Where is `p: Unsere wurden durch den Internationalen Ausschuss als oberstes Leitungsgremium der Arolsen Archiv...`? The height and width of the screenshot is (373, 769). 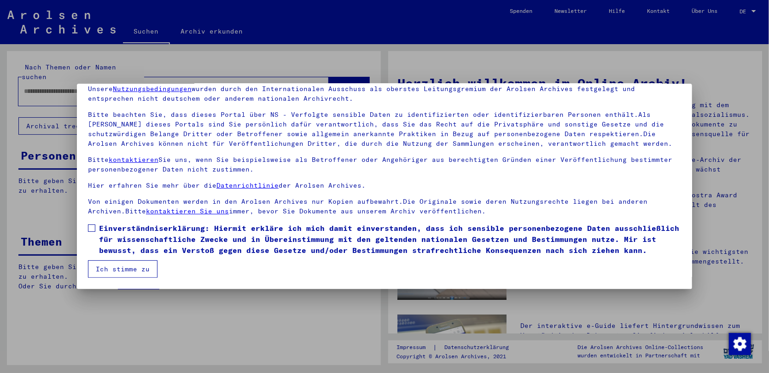 p: Unsere wurden durch den Internationalen Ausschuss als oberstes Leitungsgremium der Arolsen Archiv... is located at coordinates (384, 94).